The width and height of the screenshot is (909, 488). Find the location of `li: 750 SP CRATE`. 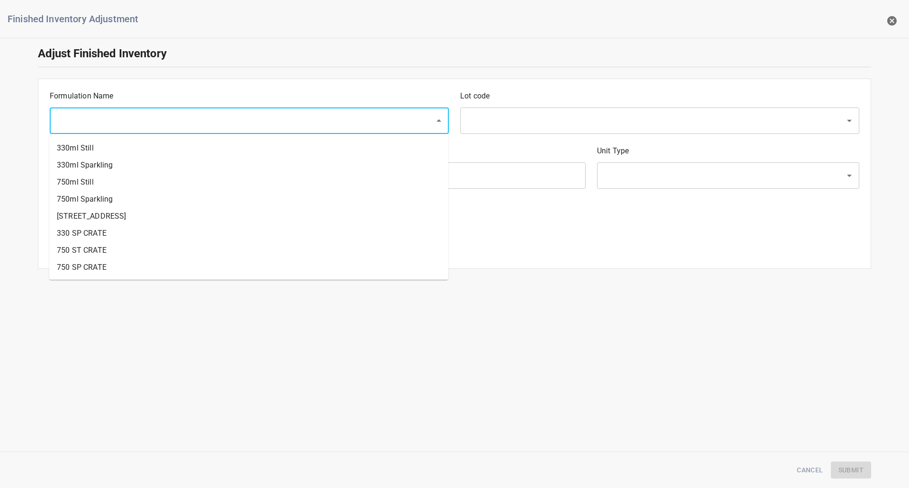

li: 750 SP CRATE is located at coordinates (249, 268).